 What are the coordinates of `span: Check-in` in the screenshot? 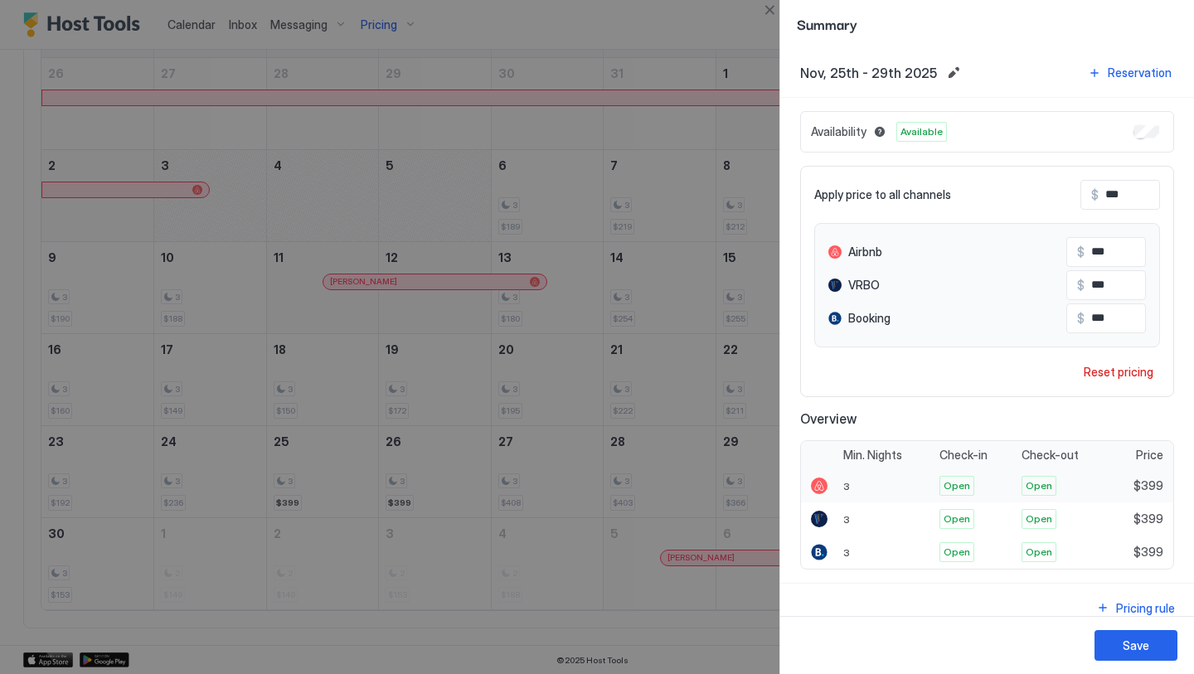 It's located at (964, 455).